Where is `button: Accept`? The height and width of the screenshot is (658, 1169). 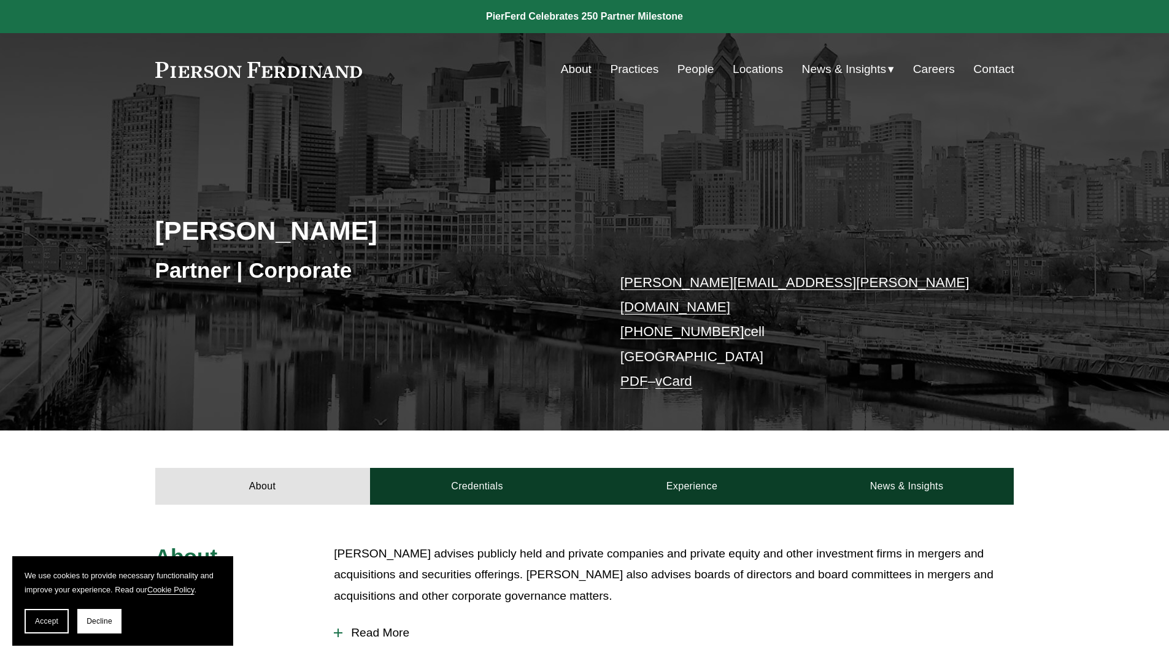 button: Accept is located at coordinates (47, 622).